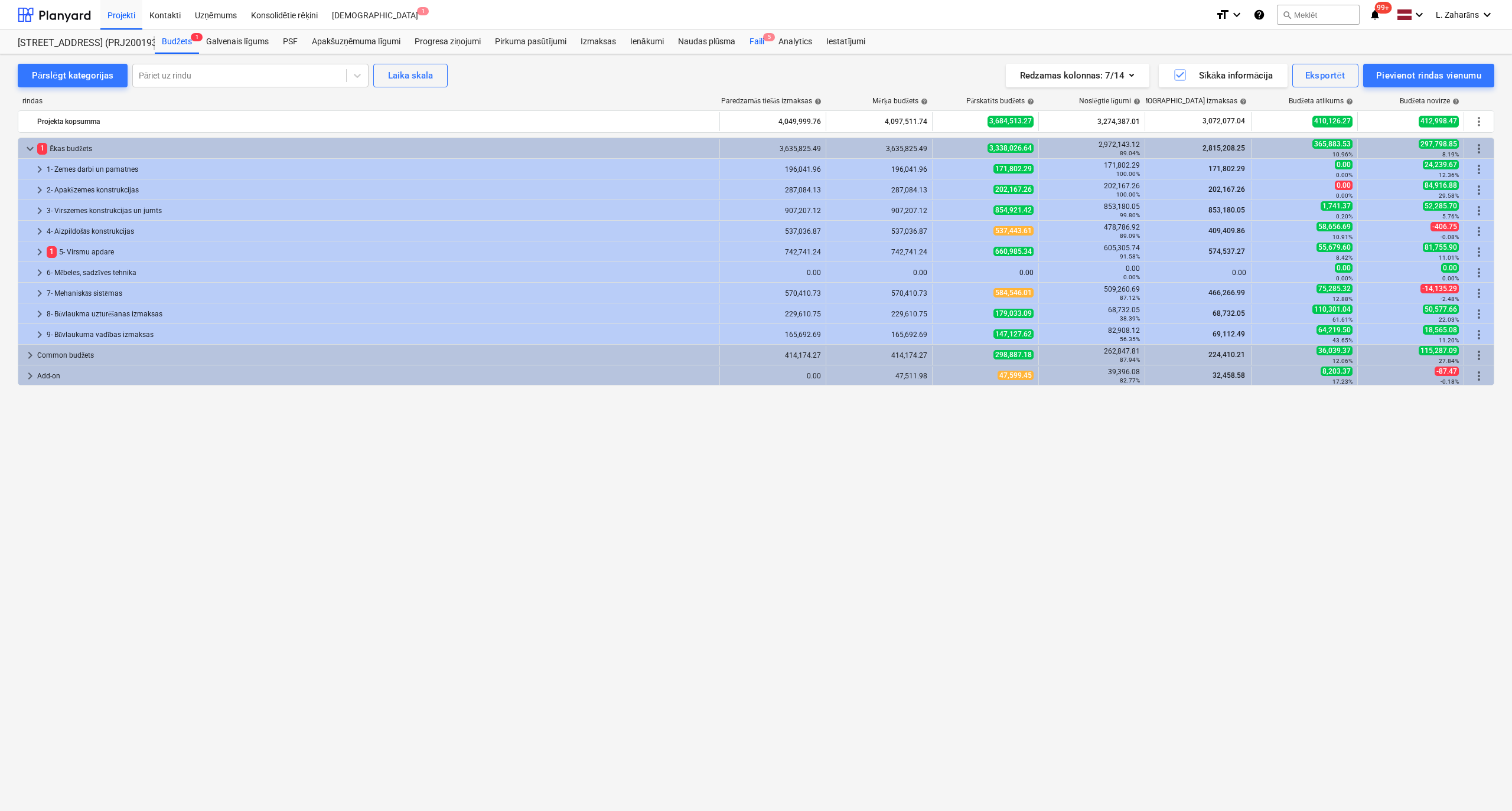  What do you see at coordinates (410, 76) in the screenshot?
I see `button: Laika skala` at bounding box center [410, 76].